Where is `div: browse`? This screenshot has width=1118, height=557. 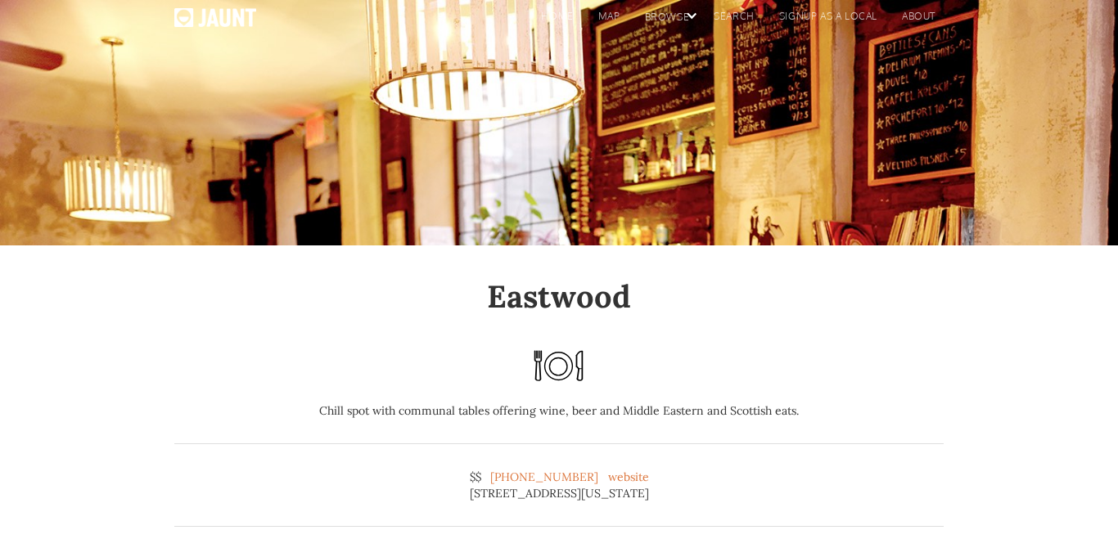 div: browse is located at coordinates (663, 21).